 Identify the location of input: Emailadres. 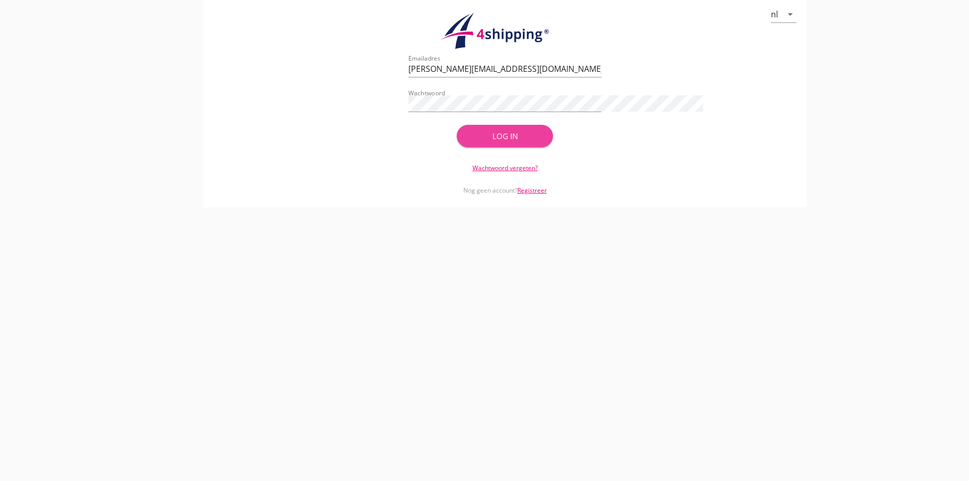
(505, 69).